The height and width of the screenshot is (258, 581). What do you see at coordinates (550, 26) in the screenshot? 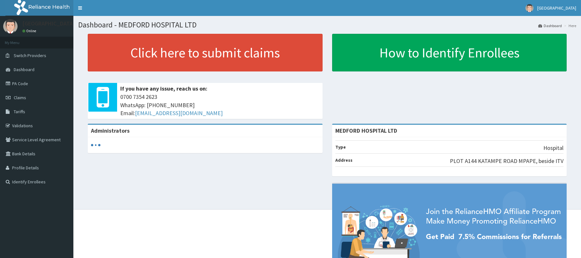
I see `a: Dashboard` at bounding box center [550, 26].